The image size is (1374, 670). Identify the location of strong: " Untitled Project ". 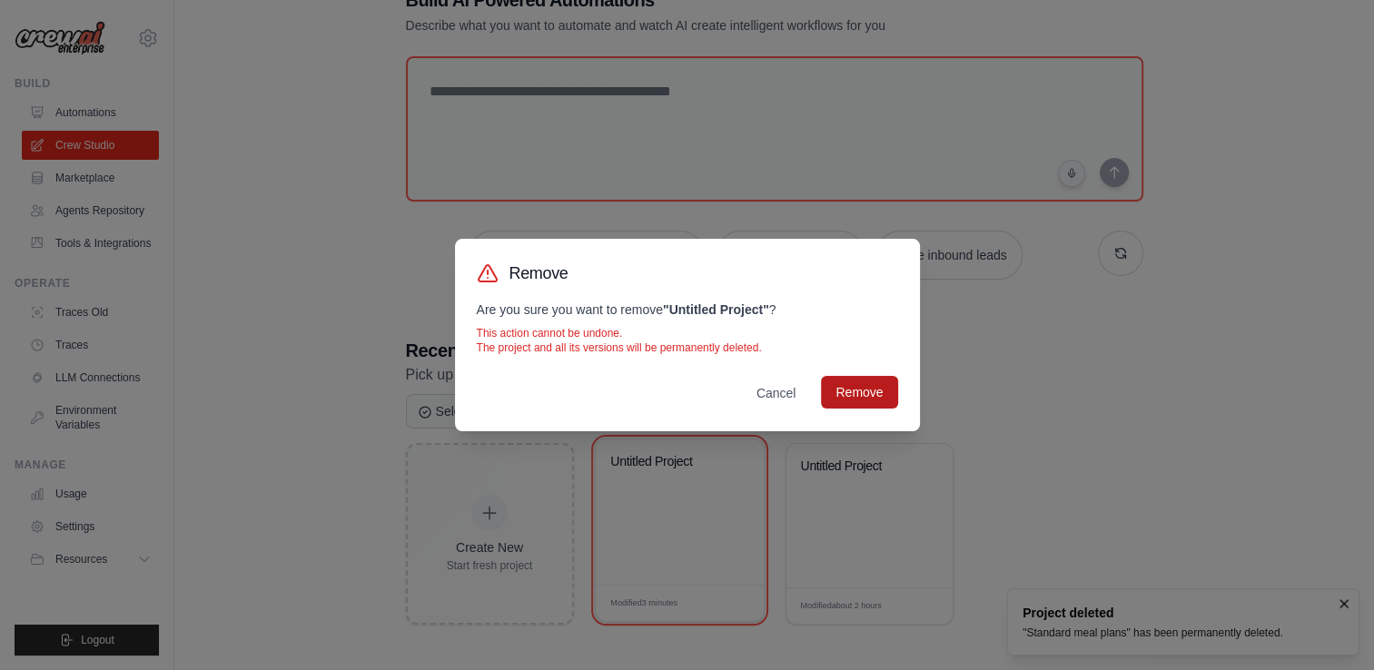
(716, 310).